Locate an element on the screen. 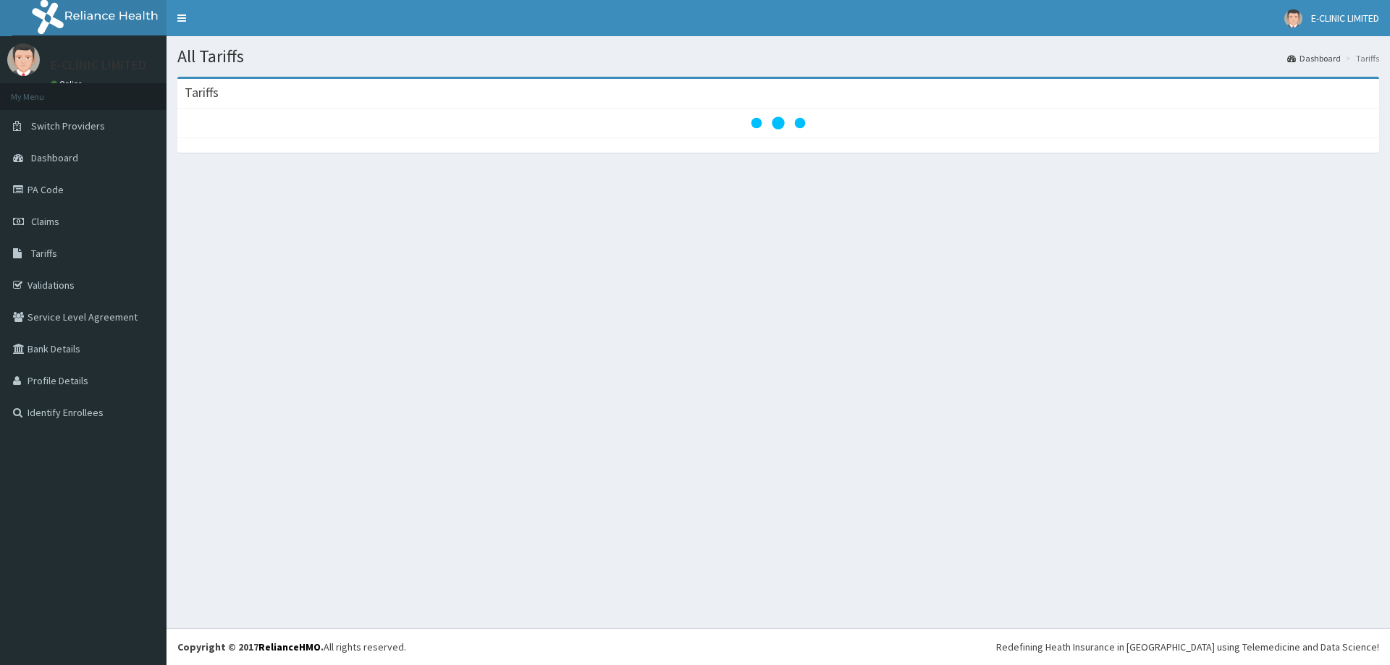 The height and width of the screenshot is (665, 1390). svg: audio-loading is located at coordinates (778, 123).